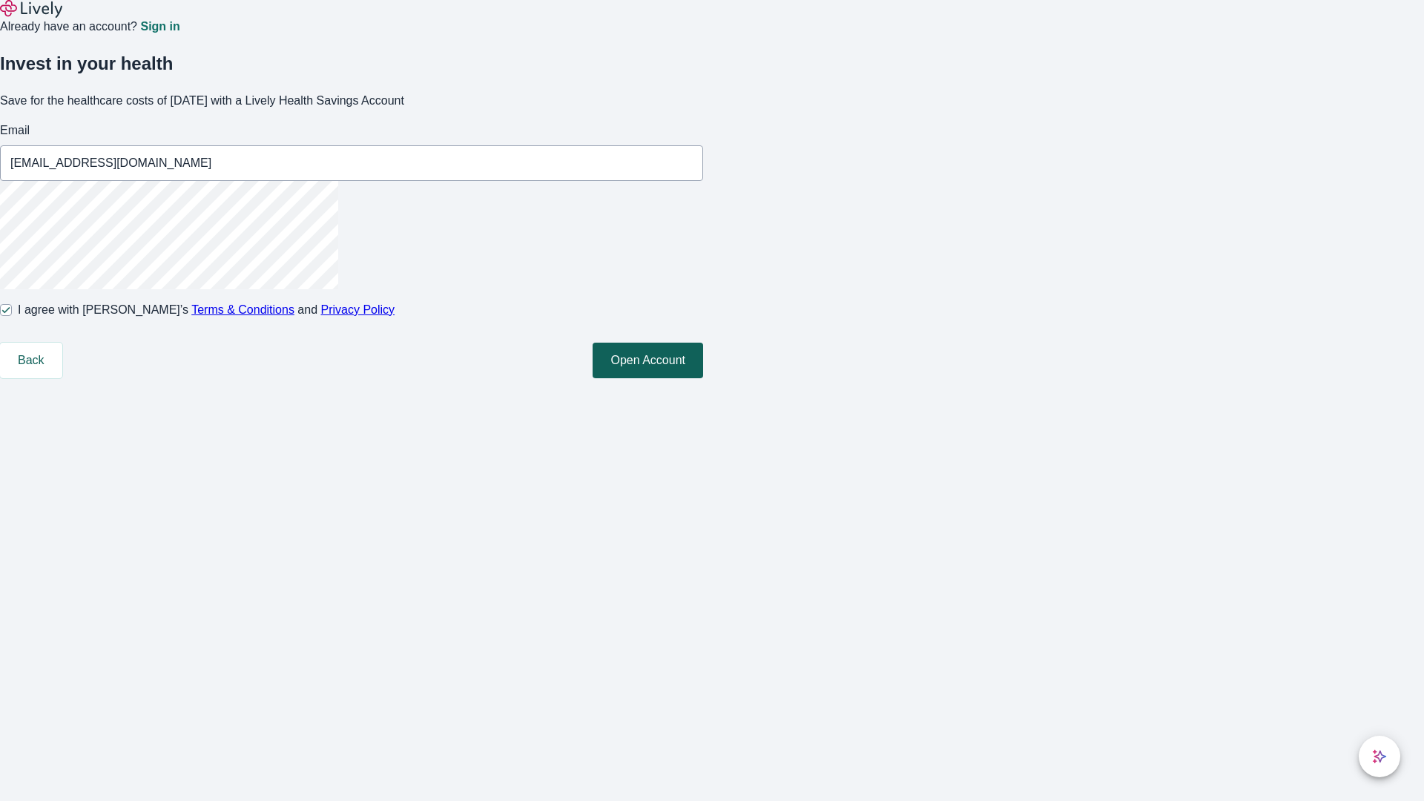 Image resolution: width=1424 pixels, height=801 pixels. I want to click on div: Sign in, so click(159, 27).